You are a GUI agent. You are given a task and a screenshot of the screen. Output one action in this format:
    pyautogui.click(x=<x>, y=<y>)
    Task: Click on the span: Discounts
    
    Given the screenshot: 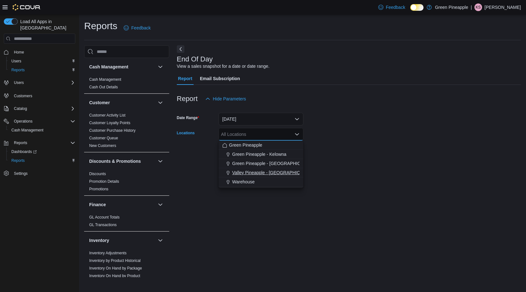 What is the action you would take?
    pyautogui.click(x=97, y=174)
    